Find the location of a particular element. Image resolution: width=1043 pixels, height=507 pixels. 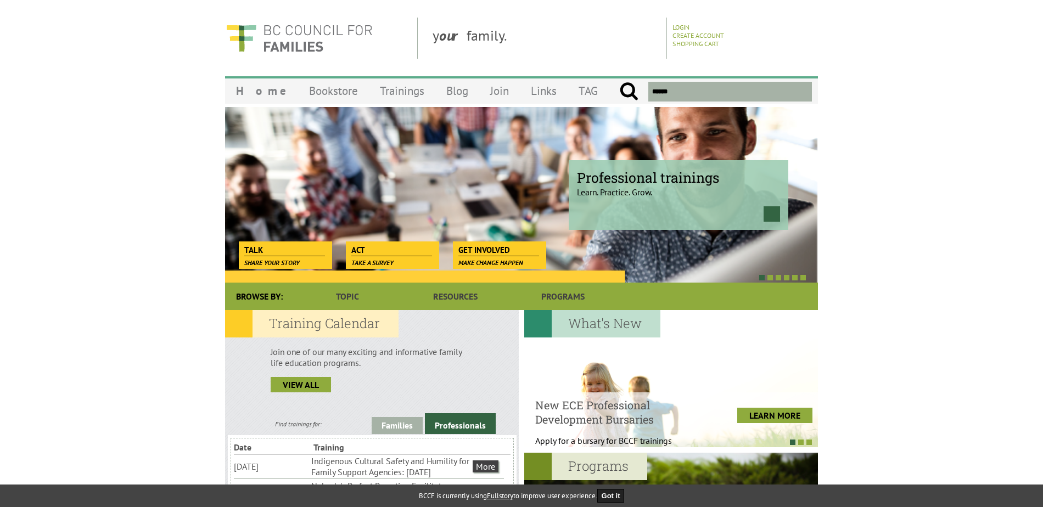

a: Home is located at coordinates (261, 91).